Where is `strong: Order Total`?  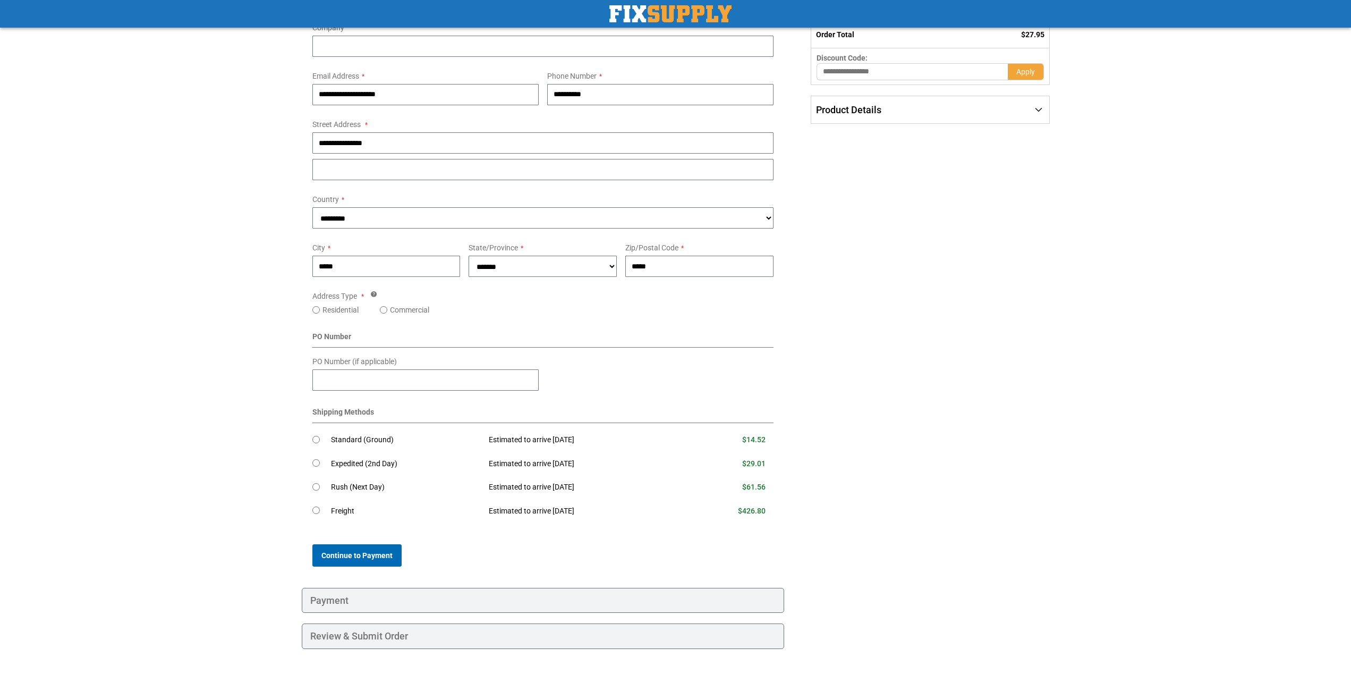 strong: Order Total is located at coordinates (835, 35).